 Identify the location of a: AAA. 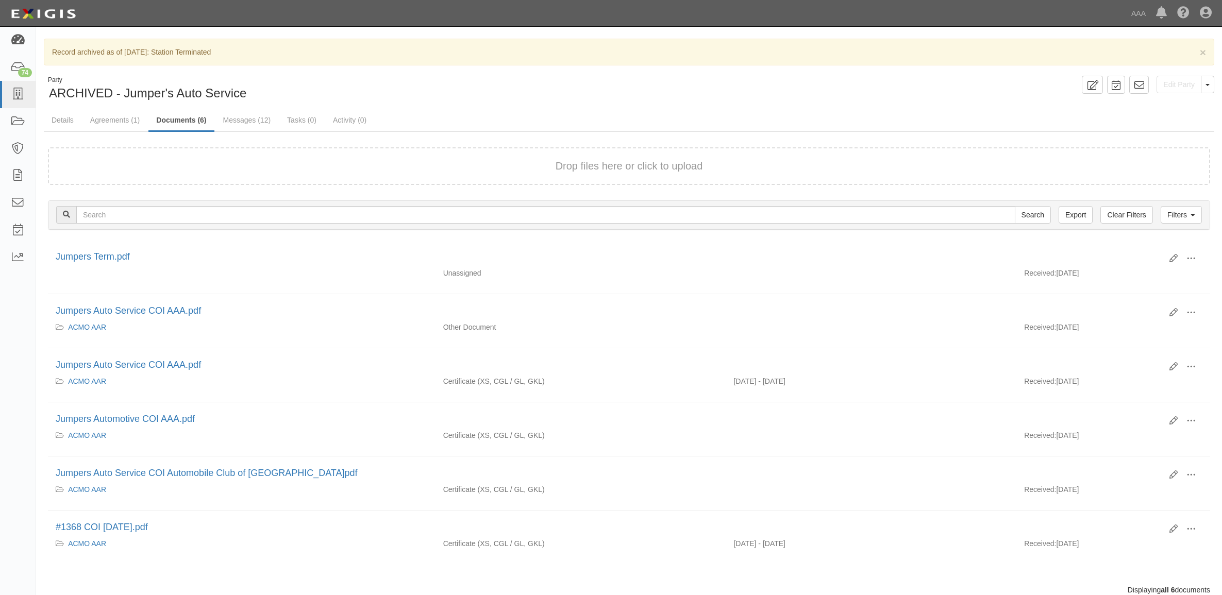
(1138, 13).